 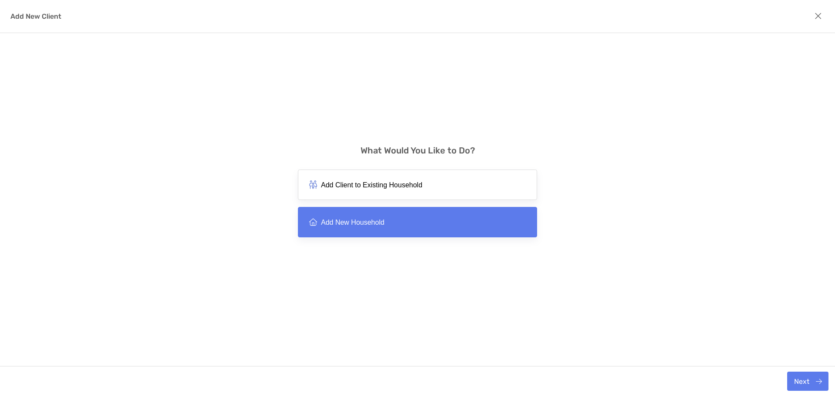 What do you see at coordinates (313, 185) in the screenshot?
I see `img: household` at bounding box center [313, 185].